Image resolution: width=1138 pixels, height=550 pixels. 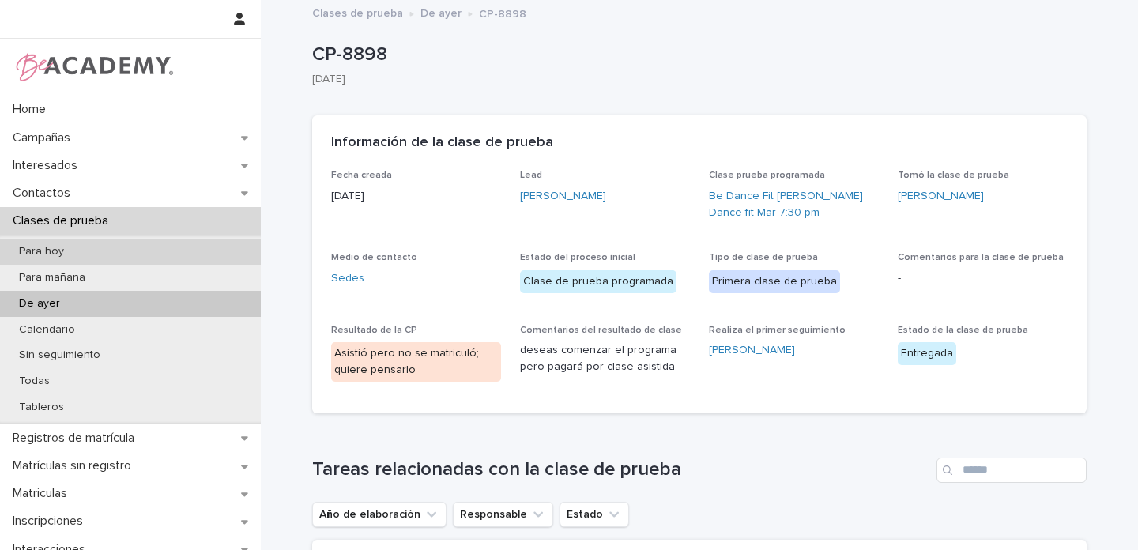 I want to click on p: Home, so click(x=32, y=109).